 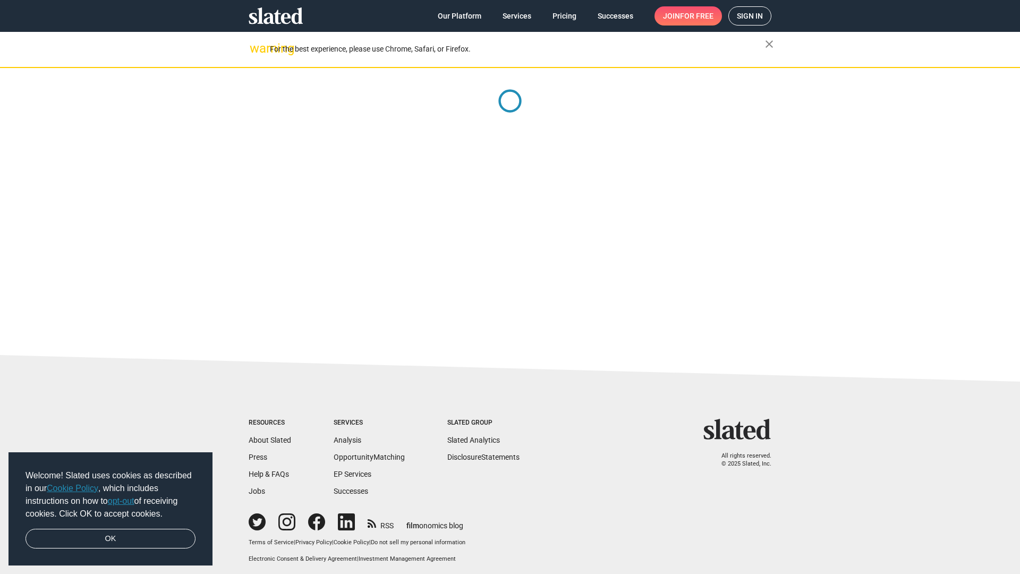 What do you see at coordinates (750, 16) in the screenshot?
I see `span: Sign in` at bounding box center [750, 16].